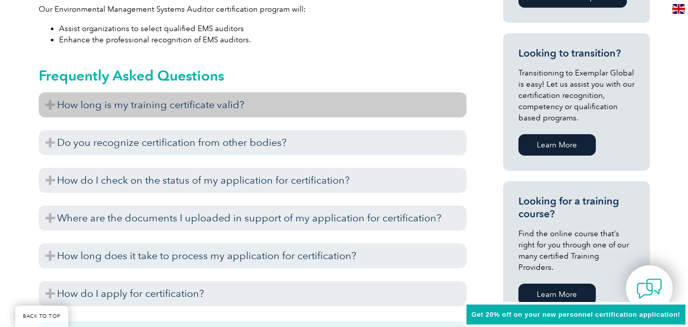  I want to click on p: Find the online course that’s right for you through one of our many certified Training Providers., so click(577, 250).